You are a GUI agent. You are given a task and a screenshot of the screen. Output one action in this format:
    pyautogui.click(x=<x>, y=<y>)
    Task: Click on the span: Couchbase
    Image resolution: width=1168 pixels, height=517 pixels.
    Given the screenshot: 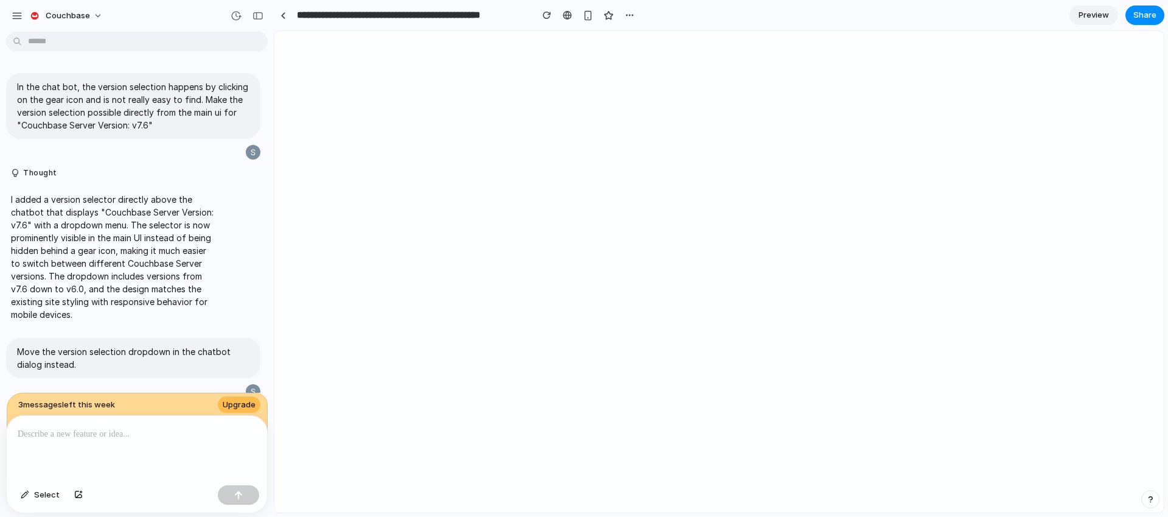 What is the action you would take?
    pyautogui.click(x=68, y=16)
    